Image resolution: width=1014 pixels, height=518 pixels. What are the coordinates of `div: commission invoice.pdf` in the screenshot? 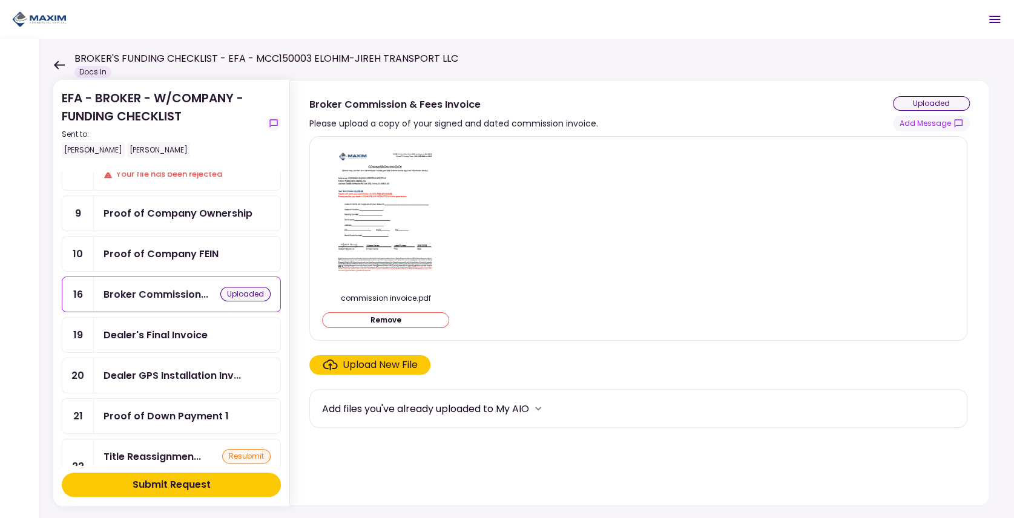 It's located at (386, 298).